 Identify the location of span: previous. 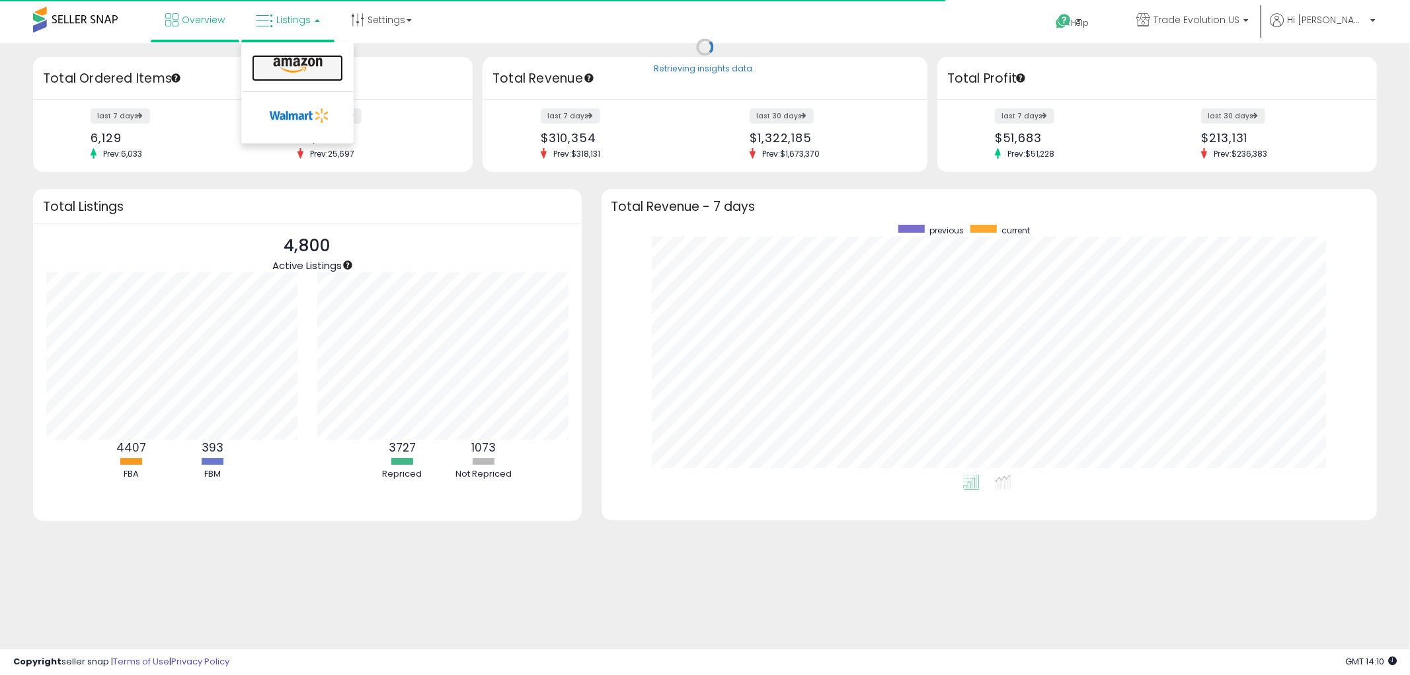
(946, 230).